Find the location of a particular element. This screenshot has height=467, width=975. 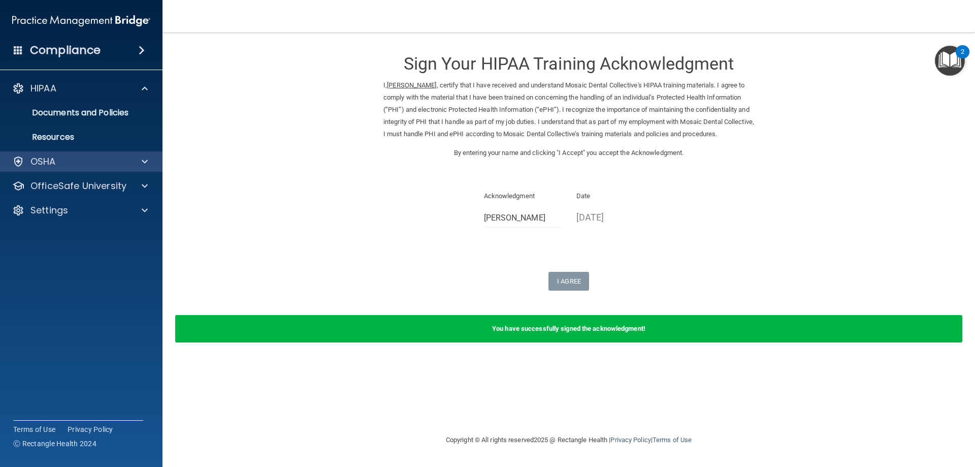

p: By entering your name and clicking "I Accept" you accept the Acknowledgment. is located at coordinates (569, 153).